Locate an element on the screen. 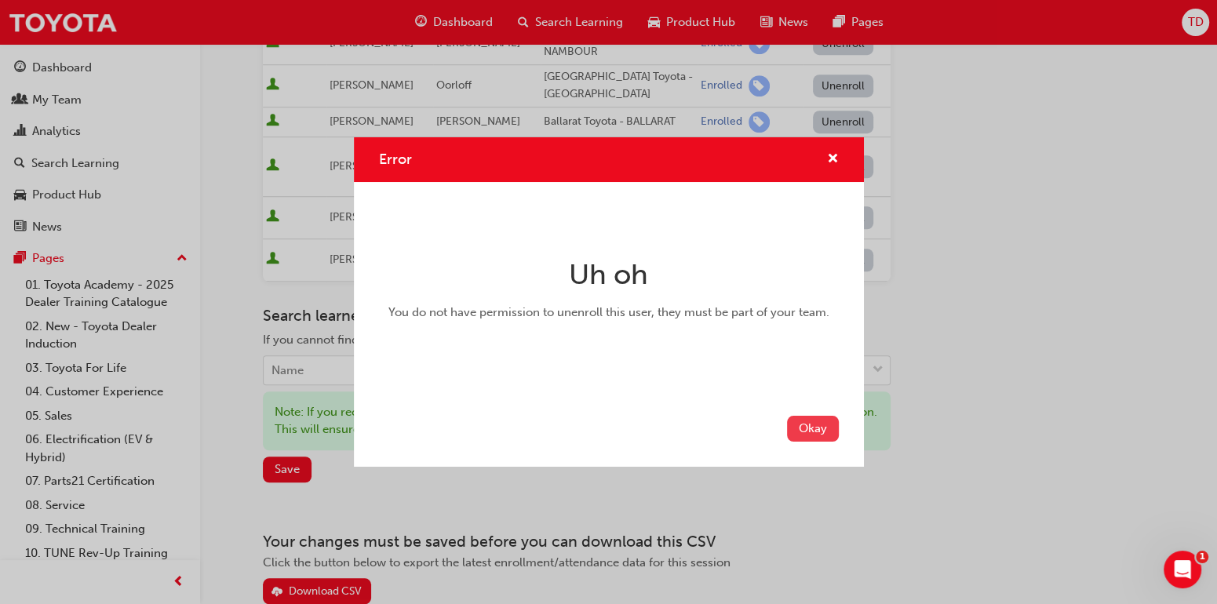 This screenshot has height=604, width=1217. button: Okay is located at coordinates (813, 429).